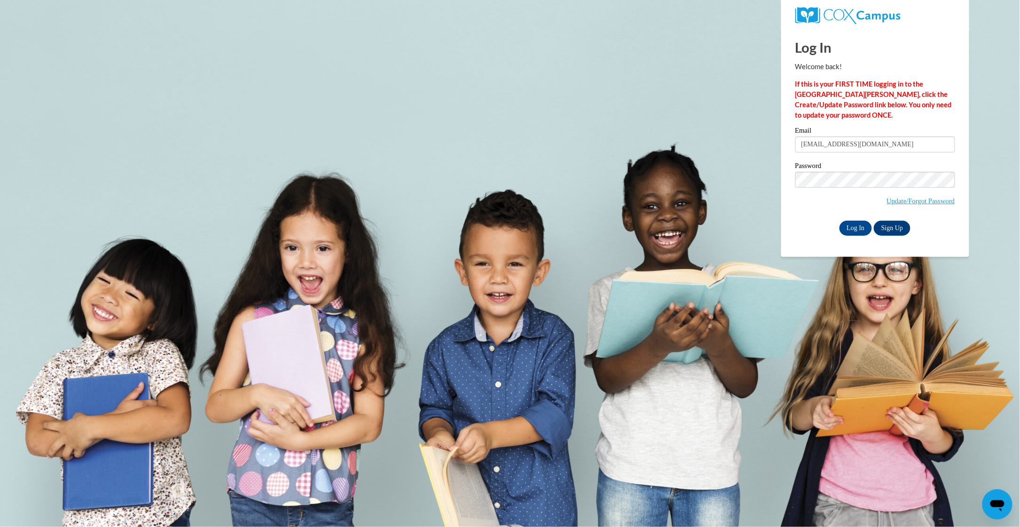  I want to click on input: Log In, so click(856, 228).